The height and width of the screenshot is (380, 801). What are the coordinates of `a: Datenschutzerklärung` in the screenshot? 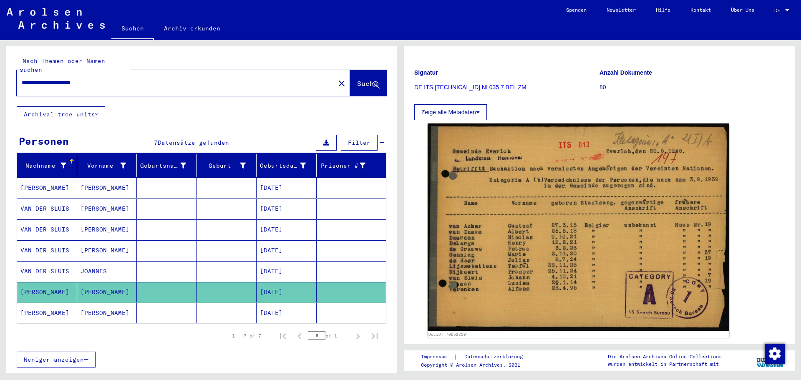 It's located at (496, 357).